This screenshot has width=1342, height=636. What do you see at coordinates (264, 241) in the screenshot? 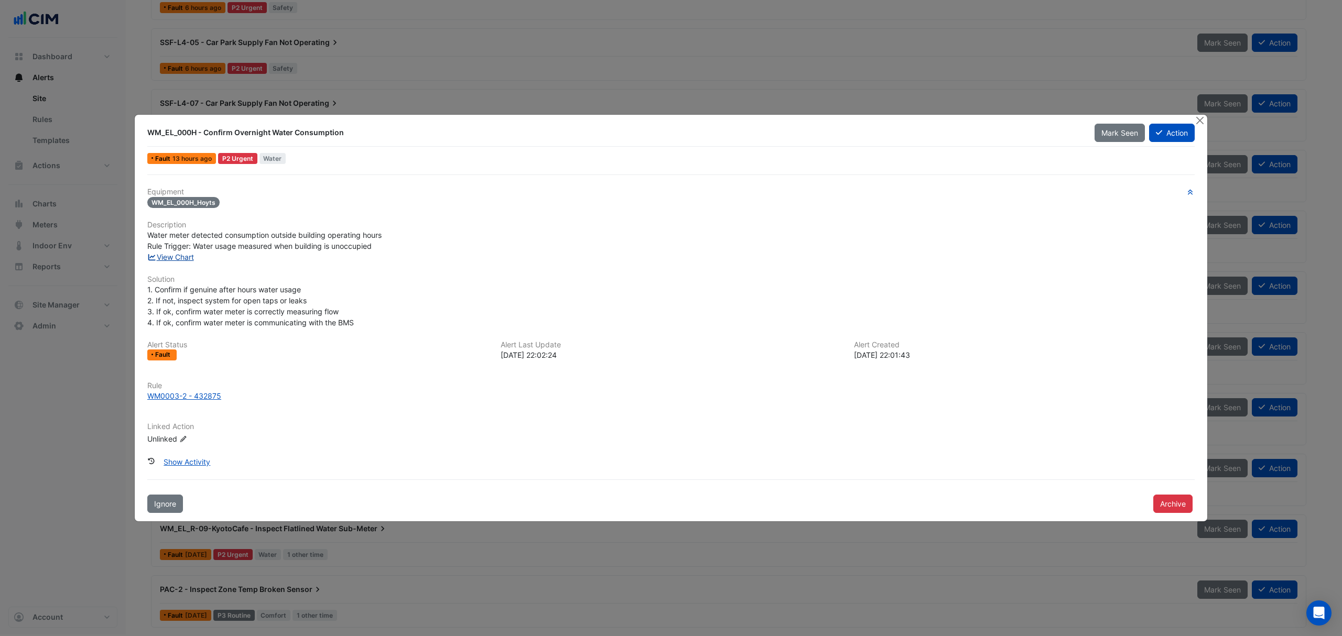
I see `span: Water meter detected consumption outside building operating hours Rule Trigger: Water usage measu...` at bounding box center [264, 241].